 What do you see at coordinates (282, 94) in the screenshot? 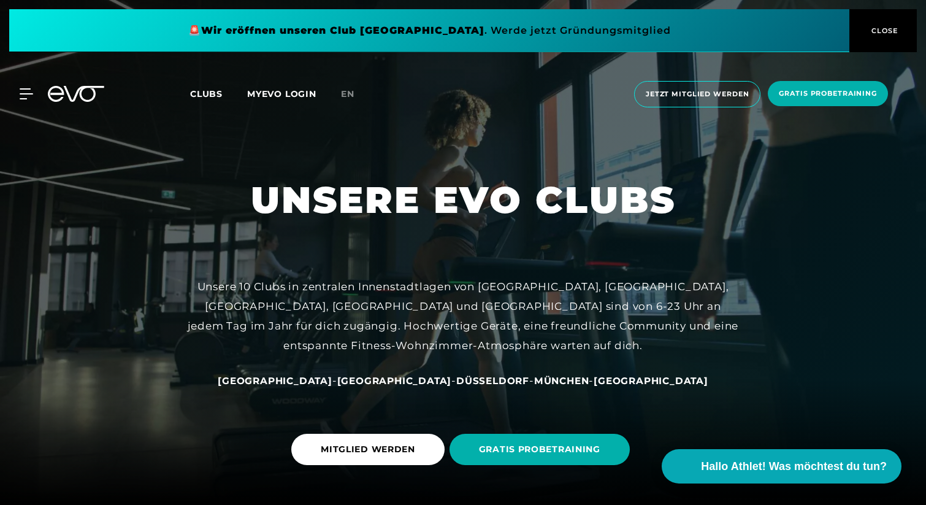
I see `a: MYEVO LOGIN` at bounding box center [282, 94].